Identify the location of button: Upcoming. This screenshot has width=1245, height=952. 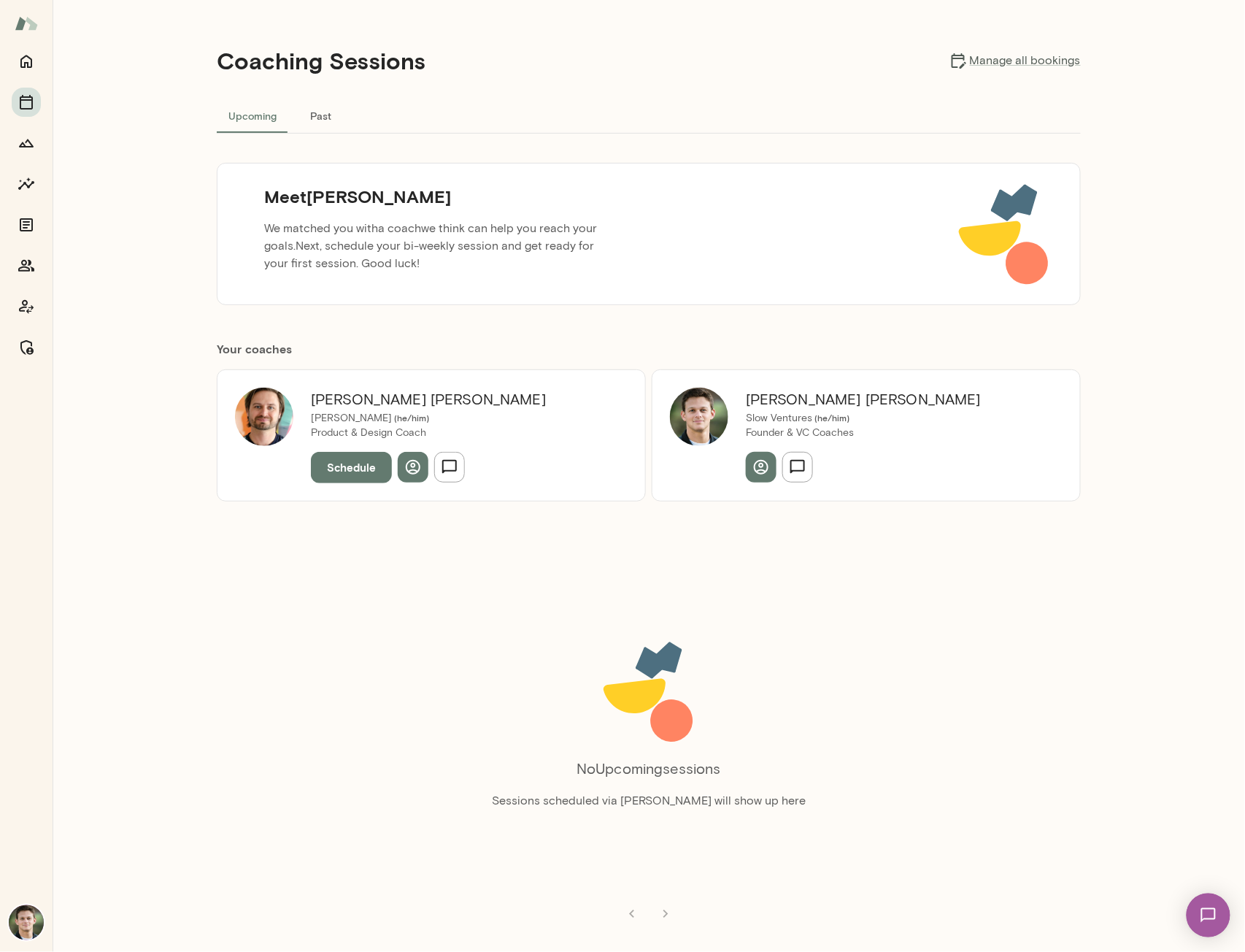
(253, 115).